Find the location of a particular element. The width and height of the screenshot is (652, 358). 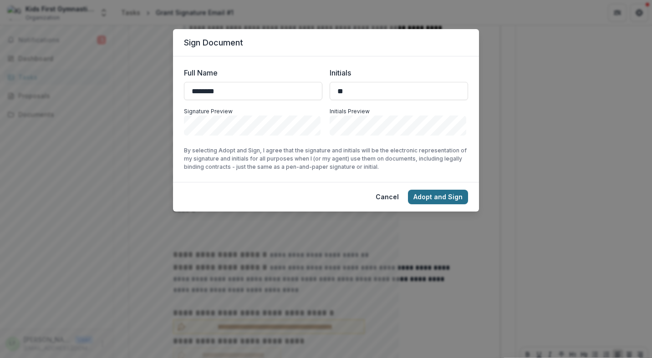

button: Cancel is located at coordinates (387, 197).